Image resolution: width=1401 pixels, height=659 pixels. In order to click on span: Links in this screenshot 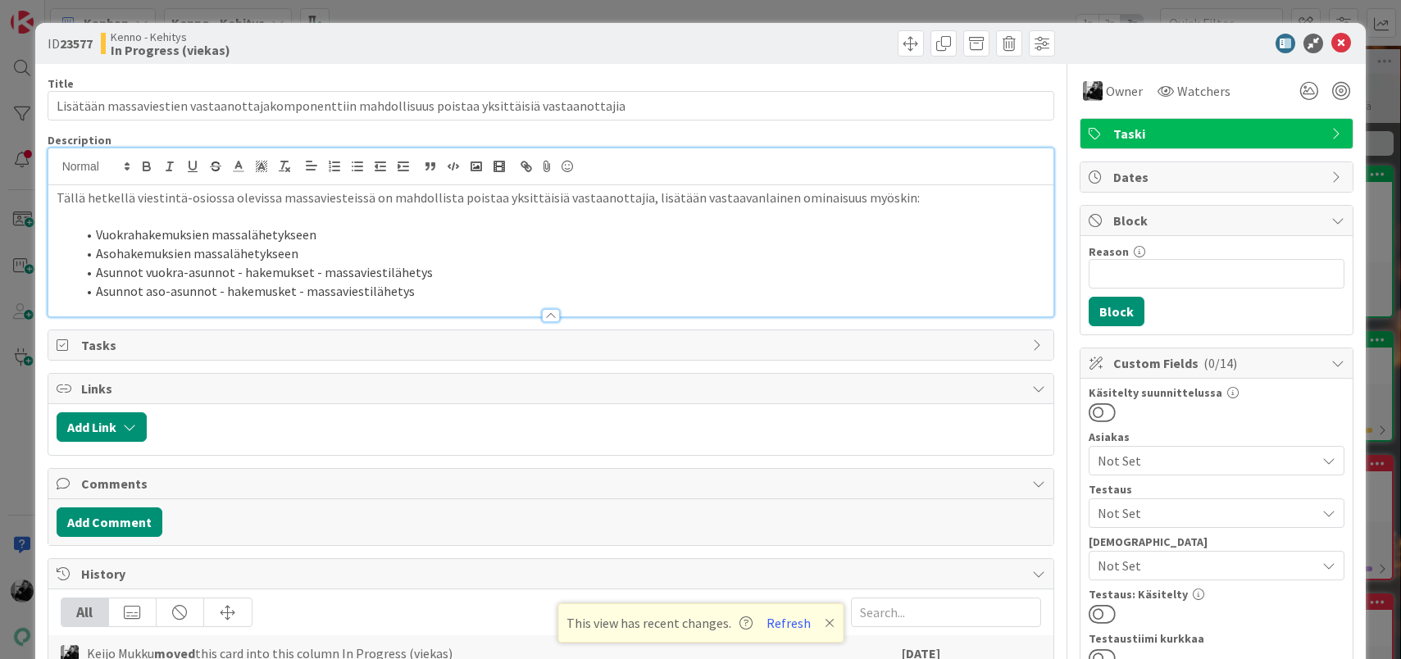, I will do `click(553, 389)`.